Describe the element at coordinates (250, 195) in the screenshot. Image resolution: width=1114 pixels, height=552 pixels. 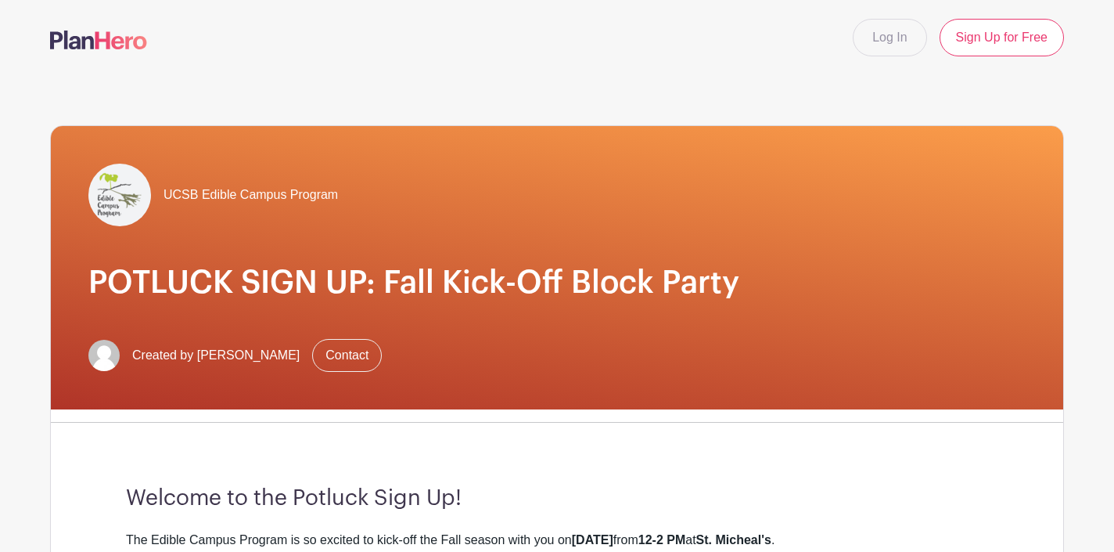
I see `span: UCSB Edible Campus Program` at that location.